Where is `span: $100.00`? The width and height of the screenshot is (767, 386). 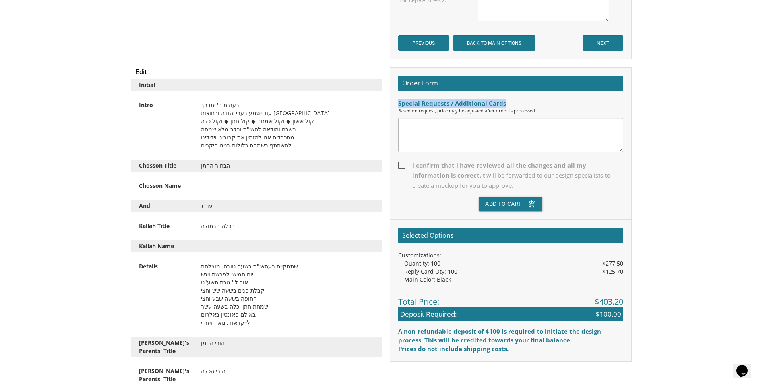
span: $100.00 is located at coordinates (608, 314).